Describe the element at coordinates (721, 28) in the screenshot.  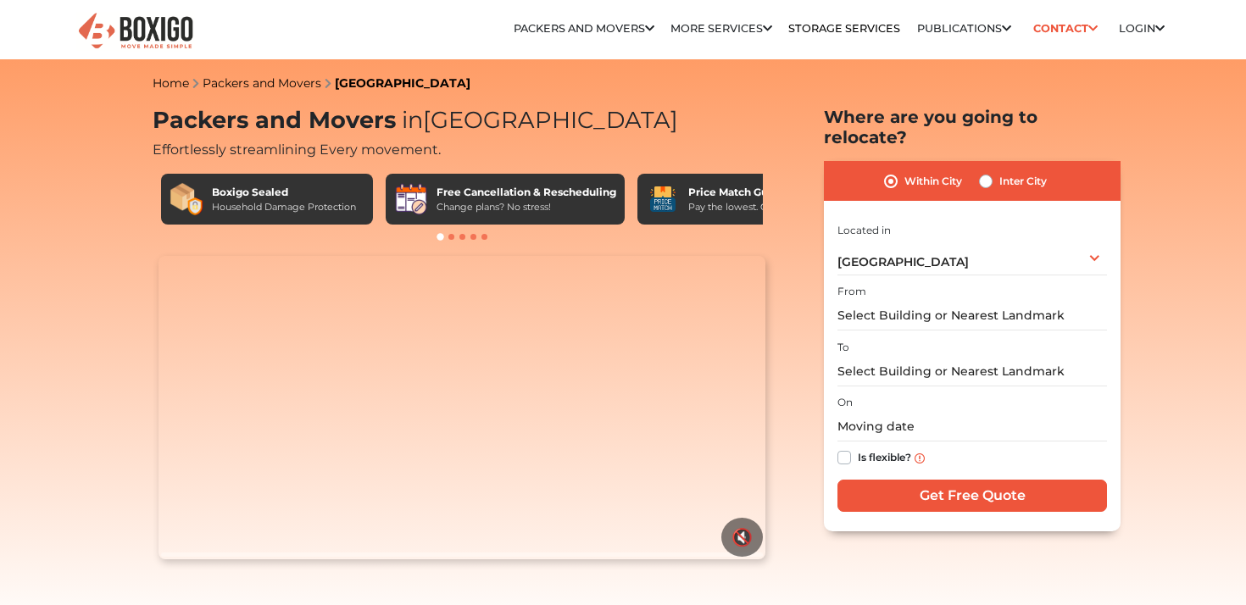
I see `a: More services` at that location.